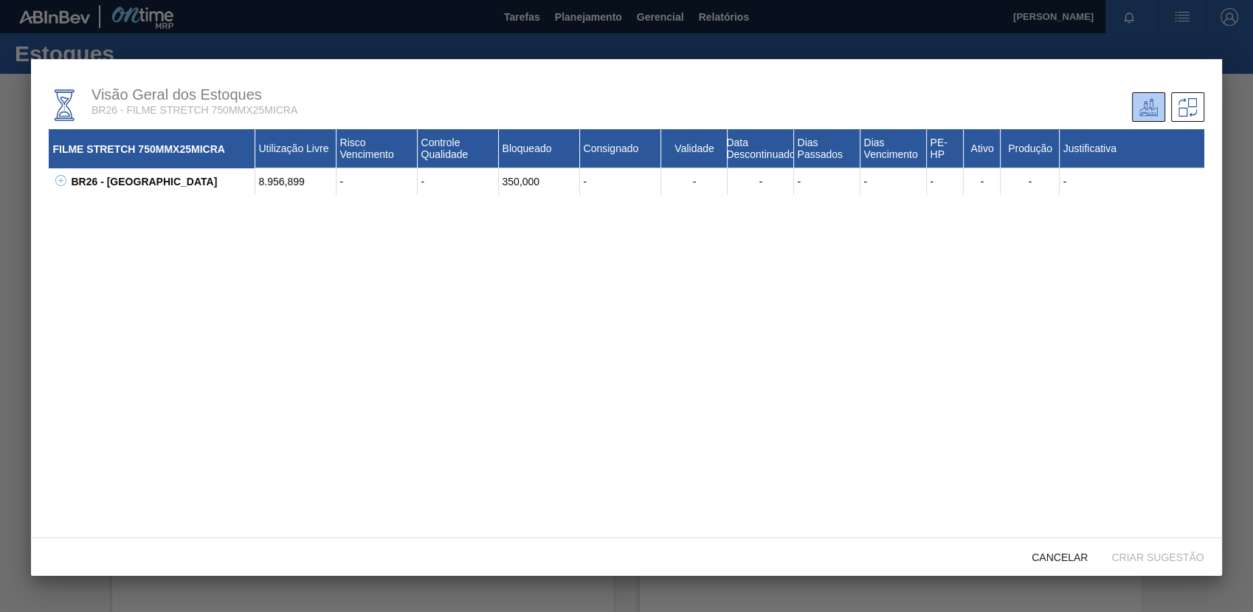 This screenshot has height=612, width=1253. Describe the element at coordinates (296, 182) in the screenshot. I see `div: 8.956,899` at that location.